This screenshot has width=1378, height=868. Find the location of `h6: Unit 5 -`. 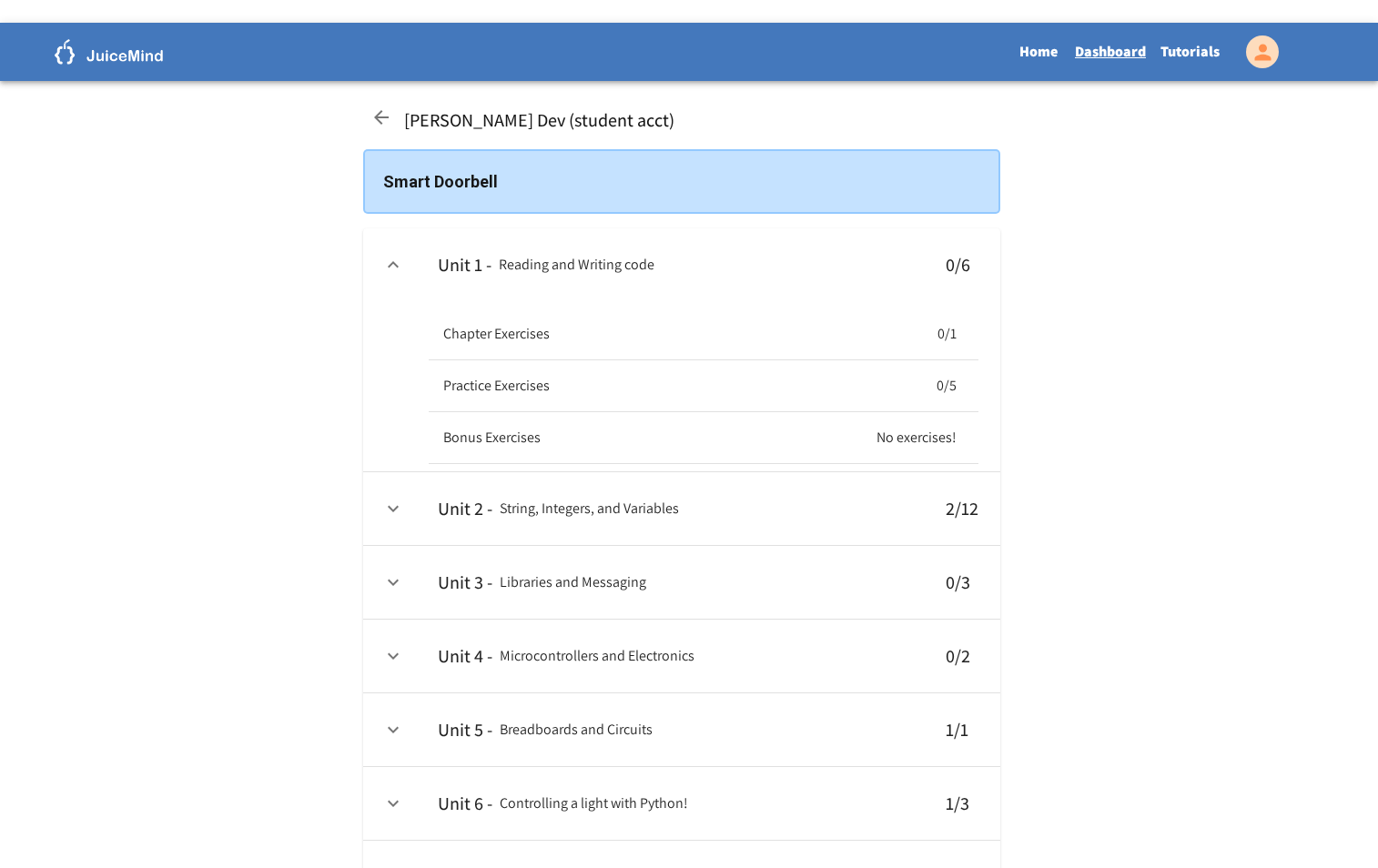

h6: Unit 5 - is located at coordinates (465, 729).